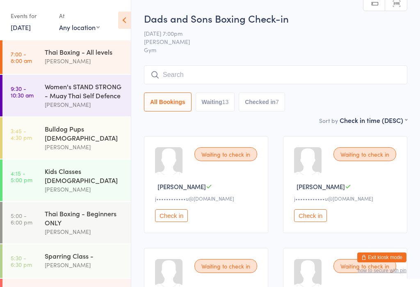  Describe the element at coordinates (278, 102) in the screenshot. I see `div: 7` at that location.